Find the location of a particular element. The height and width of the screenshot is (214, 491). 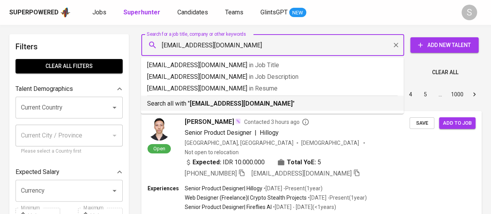

svg: By Batam recruiter is located at coordinates (305, 122).